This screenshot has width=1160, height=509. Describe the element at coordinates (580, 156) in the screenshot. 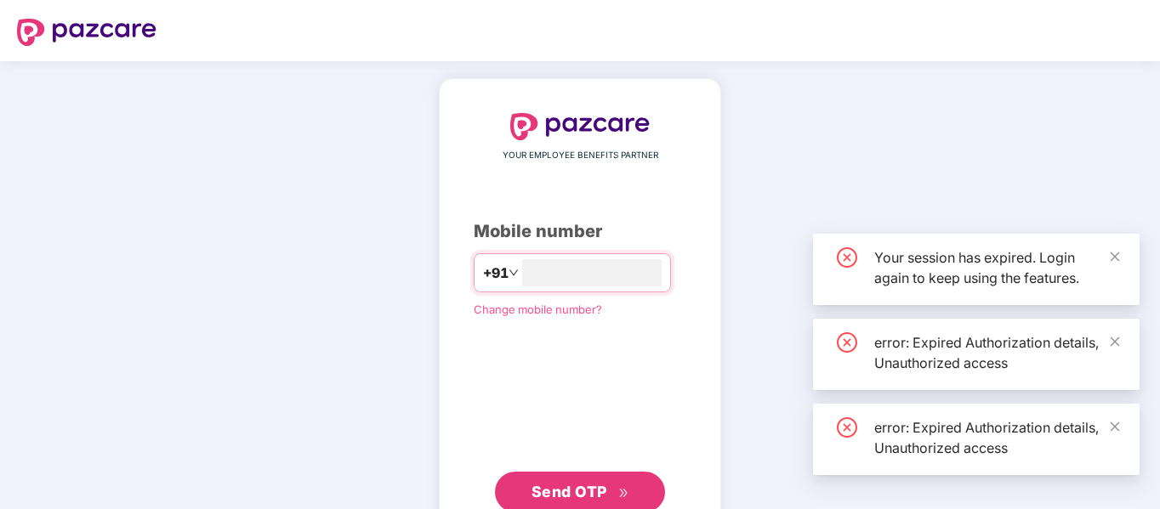

I see `span: YOUR EMPLOYEE BENEFITS PARTNER` at that location.